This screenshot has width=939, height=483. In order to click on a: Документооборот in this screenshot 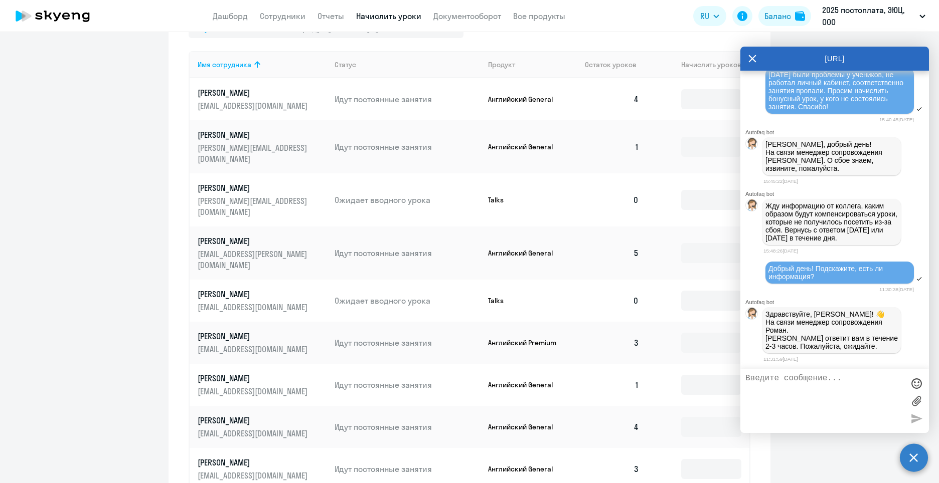, I will do `click(467, 16)`.